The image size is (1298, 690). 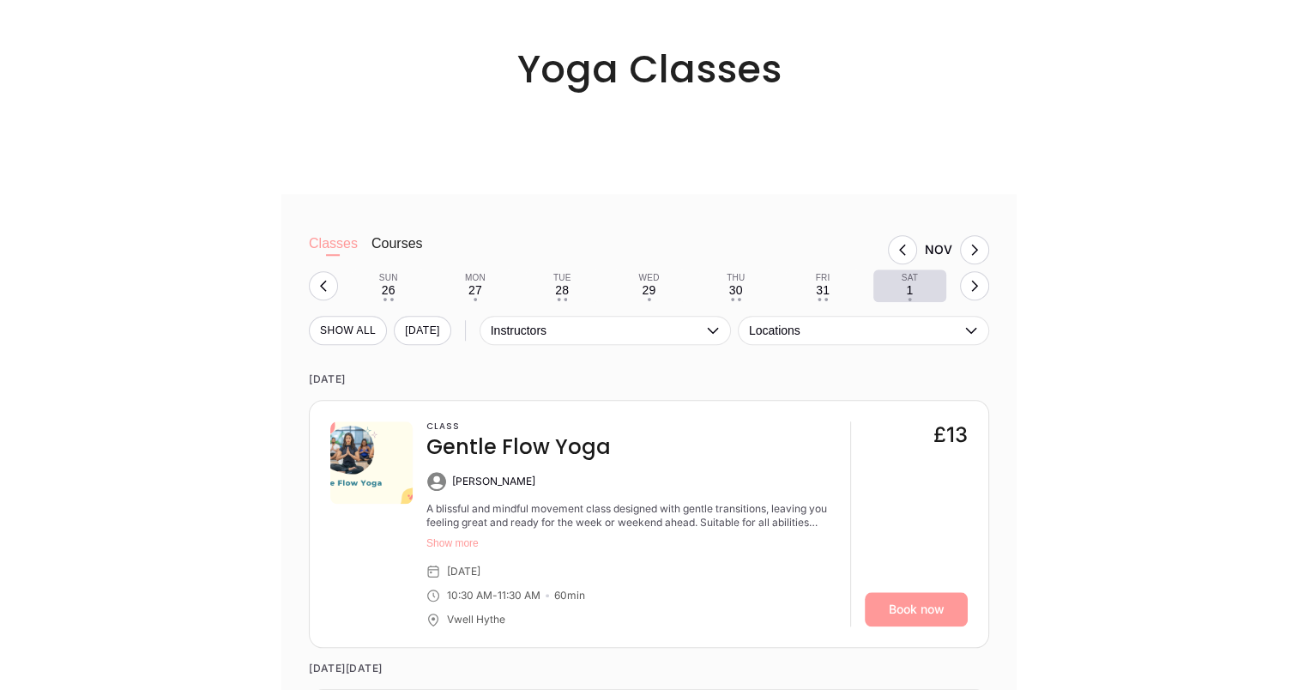 What do you see at coordinates (333, 252) in the screenshot?
I see `button: Classes` at bounding box center [333, 252].